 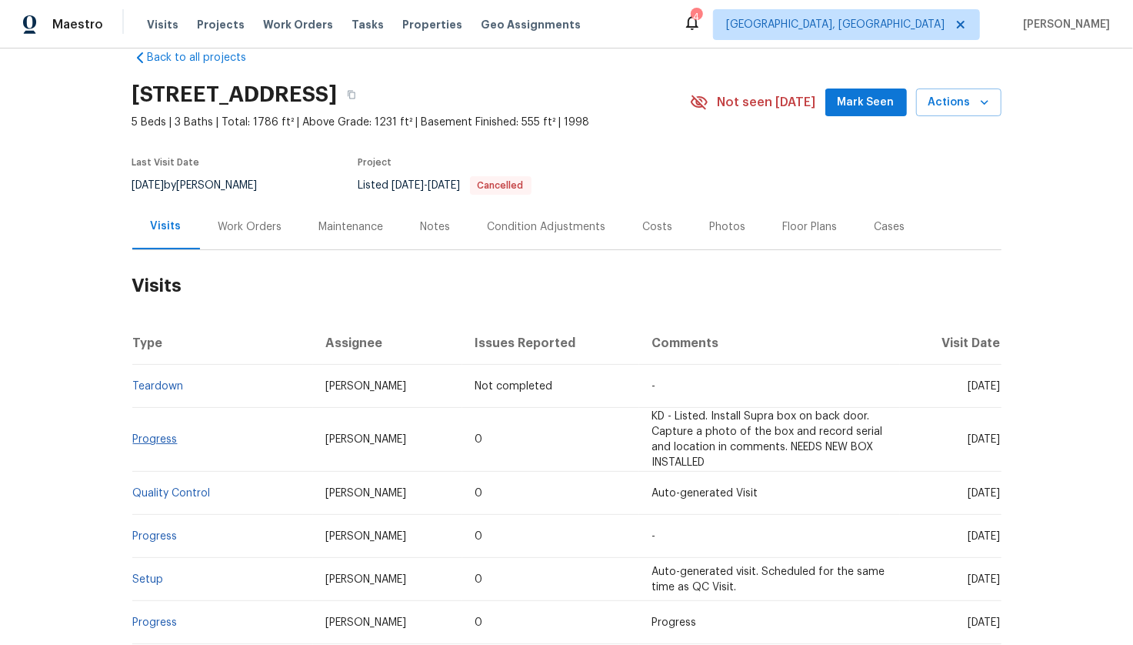 What do you see at coordinates (375, 162) in the screenshot?
I see `span: Project` at bounding box center [375, 162].